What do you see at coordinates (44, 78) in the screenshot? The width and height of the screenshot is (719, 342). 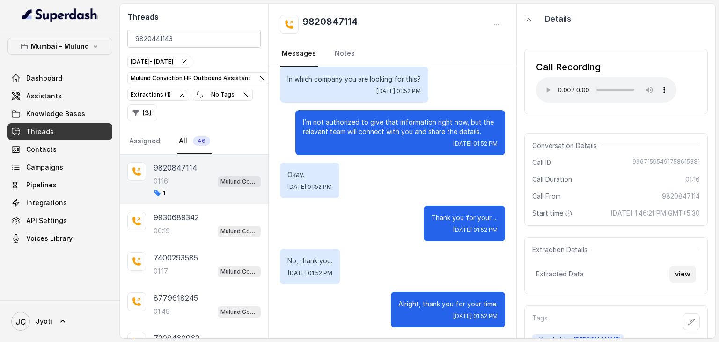 I see `span: Dashboard` at bounding box center [44, 78].